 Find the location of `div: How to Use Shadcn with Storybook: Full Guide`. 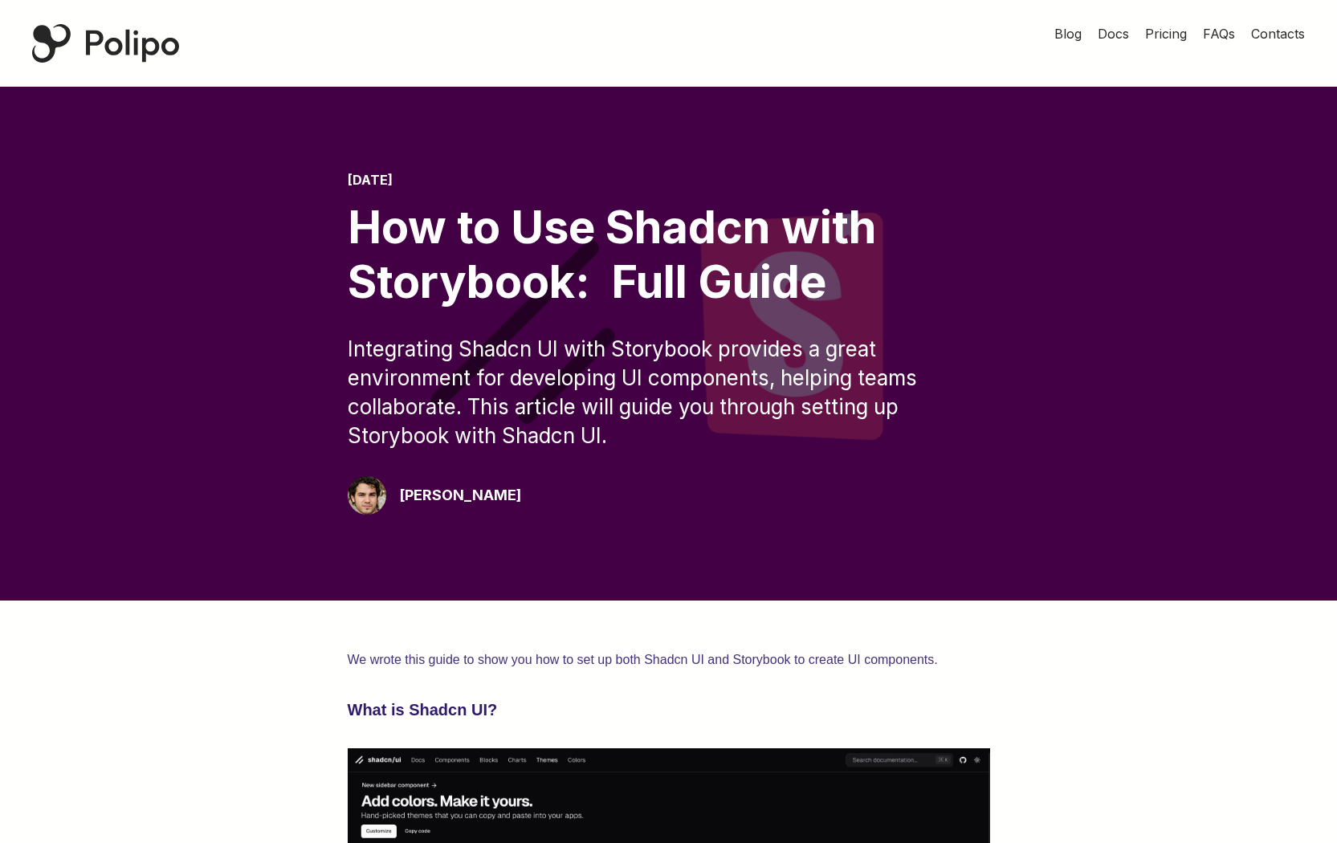

div: How to Use Shadcn with Storybook: Full Guide is located at coordinates (669, 255).